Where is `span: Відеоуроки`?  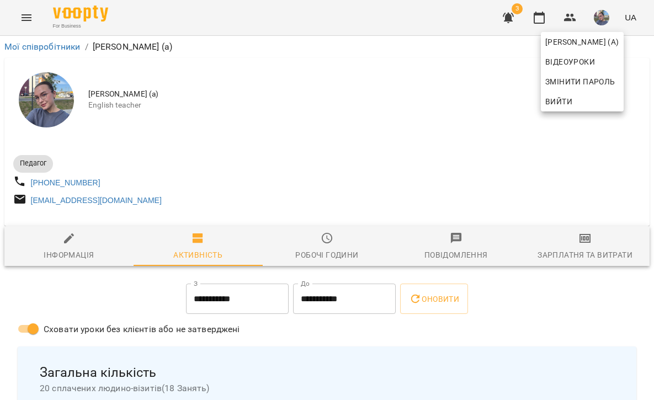 span: Відеоуроки is located at coordinates (570, 62).